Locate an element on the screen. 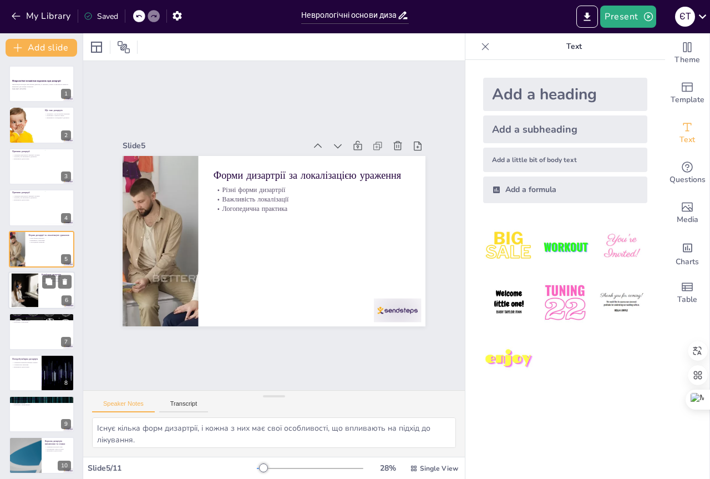 The image size is (710, 479). button: Duplicate Slide is located at coordinates (49, 281).